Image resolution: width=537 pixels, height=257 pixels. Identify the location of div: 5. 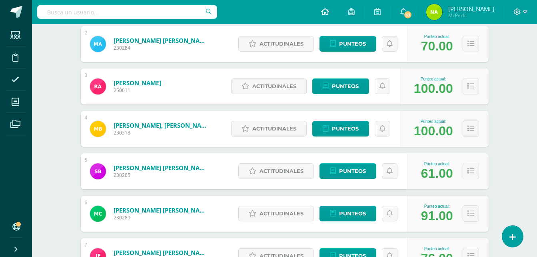
(86, 160).